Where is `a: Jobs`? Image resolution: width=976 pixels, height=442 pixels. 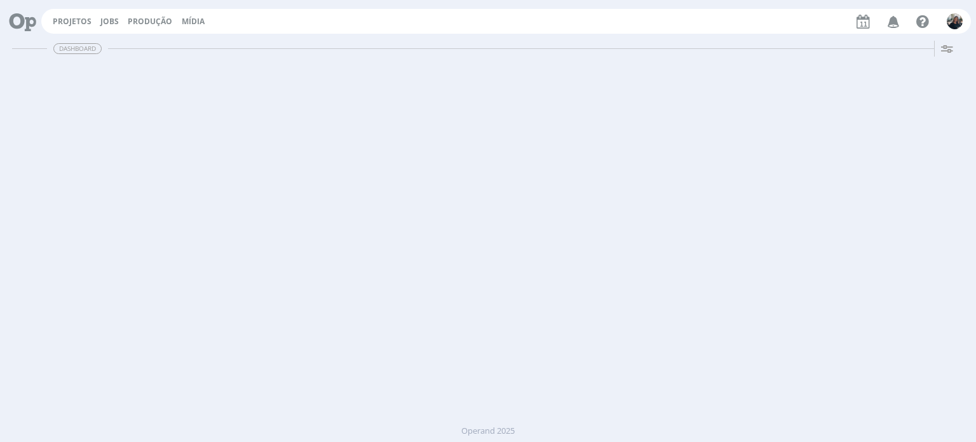 a: Jobs is located at coordinates (109, 21).